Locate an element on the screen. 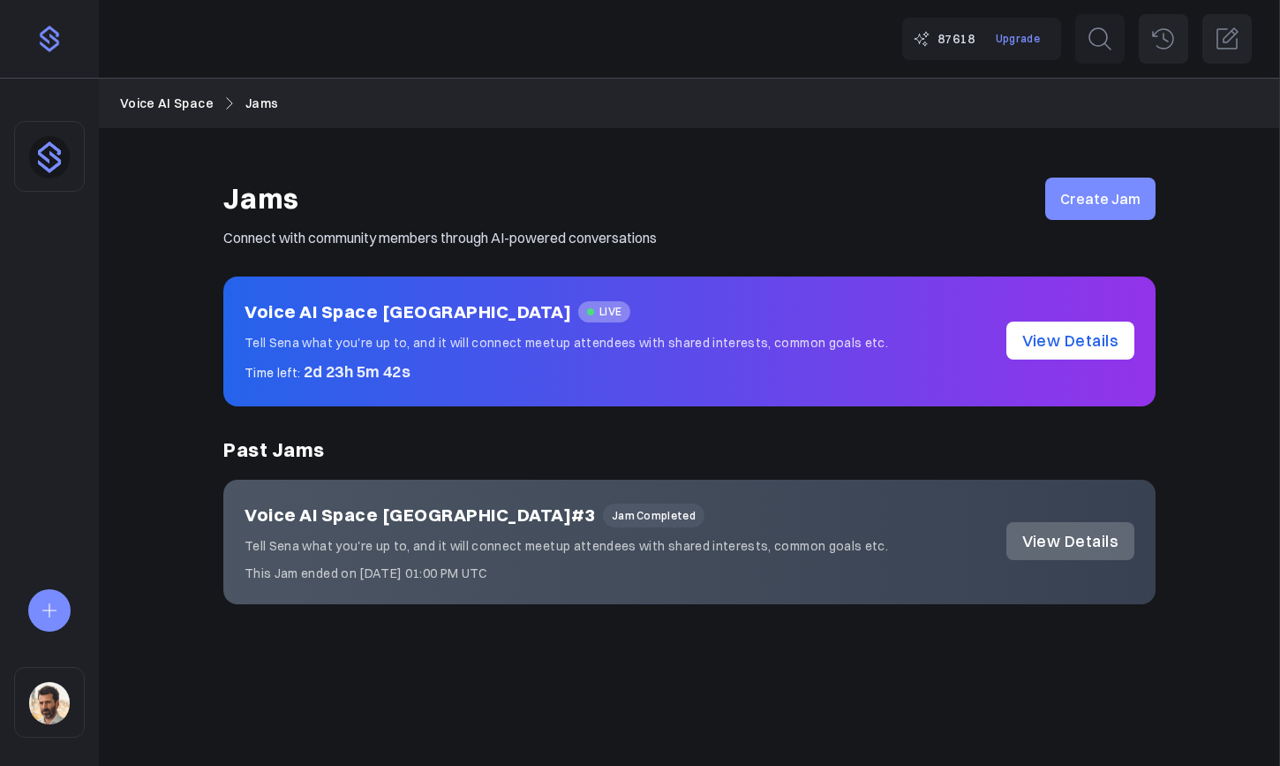 The image size is (1280, 766). img: purple-logo-18f04229334c5639164ff563510a1dba46e1211543e89c7069427642f6c28bac.png is located at coordinates (49, 39).